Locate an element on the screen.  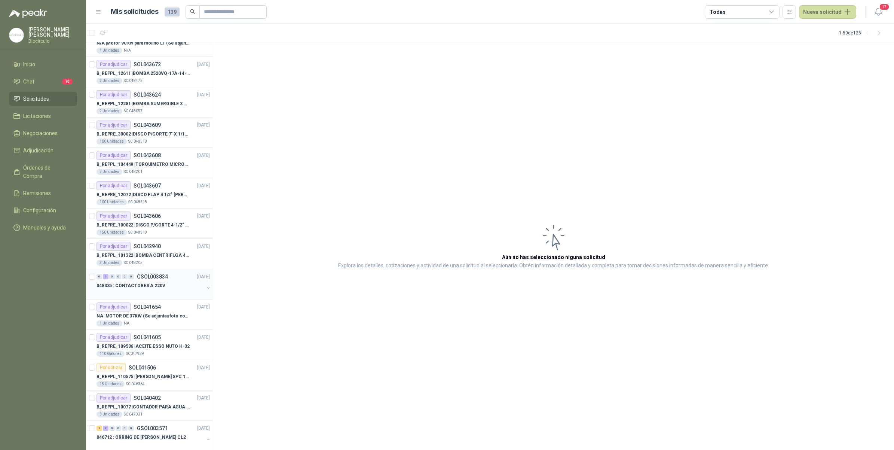
p: SOL043672 is located at coordinates (147, 64).